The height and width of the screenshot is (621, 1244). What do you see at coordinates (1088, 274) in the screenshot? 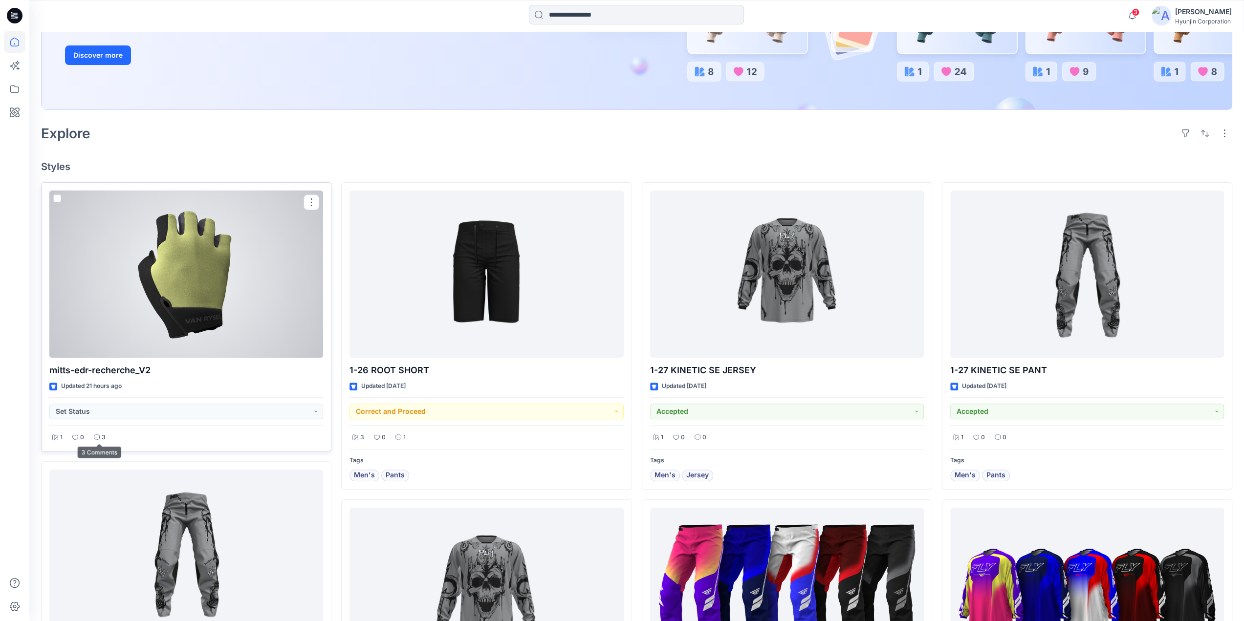
I see `a: 1-27 KINETIC SE PANT` at bounding box center [1088, 274].